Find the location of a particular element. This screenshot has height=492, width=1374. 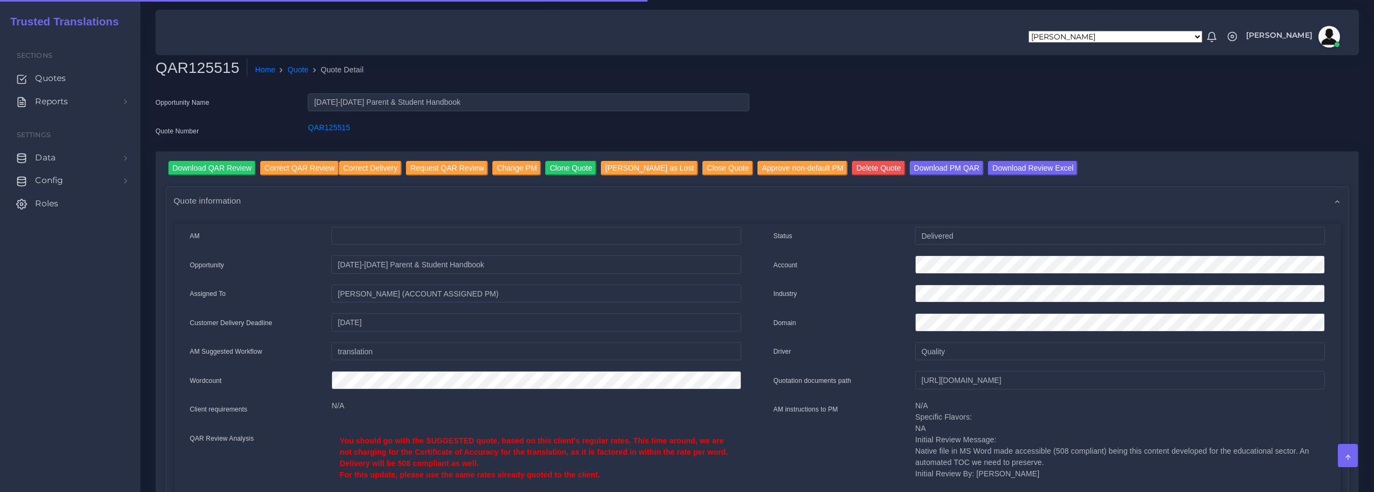

h2: QAR125515 is located at coordinates (201, 68).